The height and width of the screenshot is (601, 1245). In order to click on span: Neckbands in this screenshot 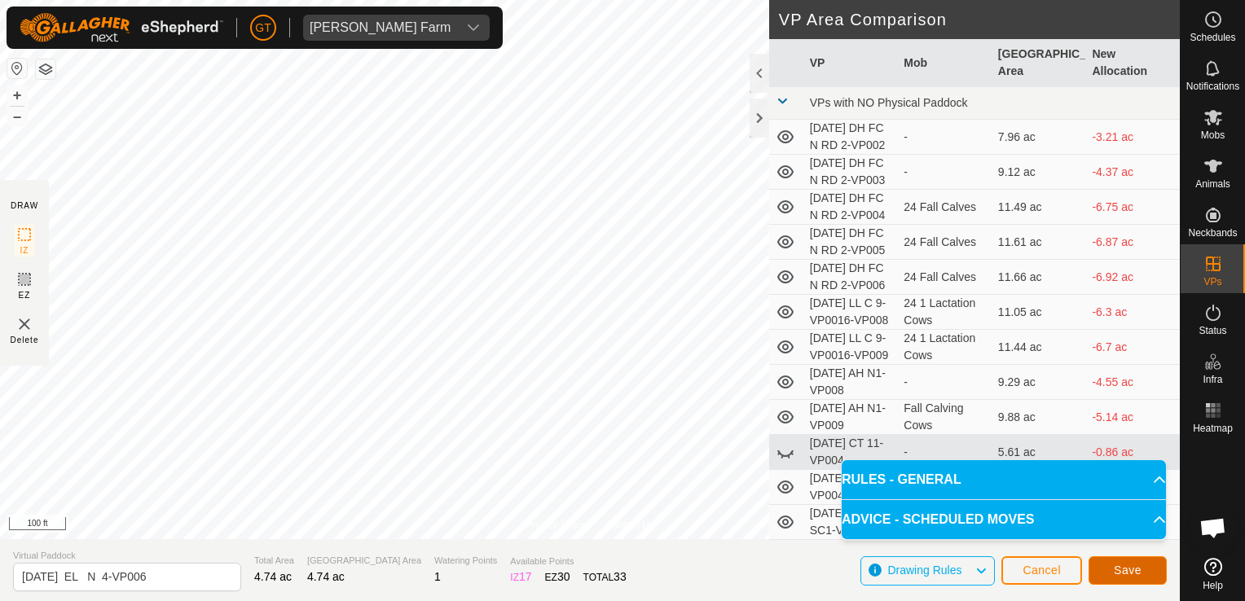, I will do `click(1212, 233)`.